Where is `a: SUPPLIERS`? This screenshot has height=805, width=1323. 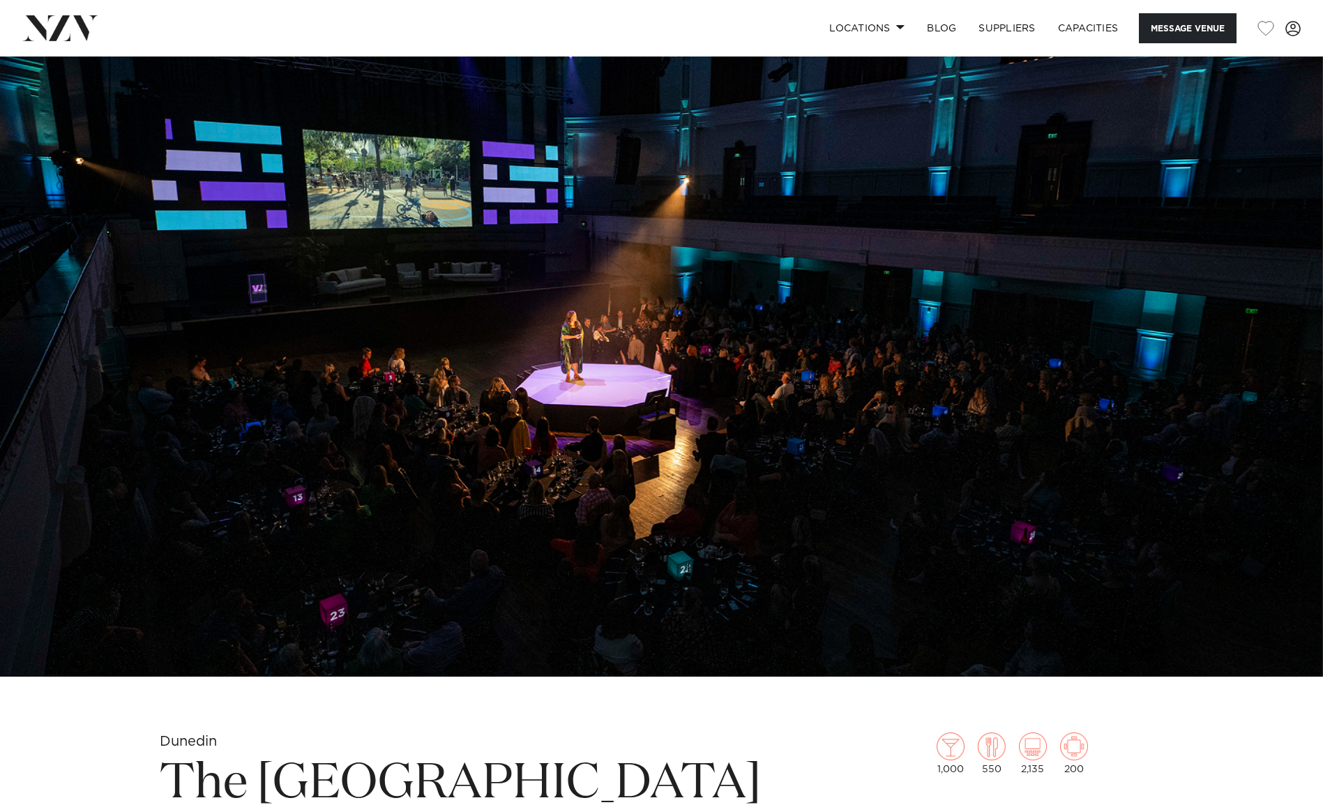 a: SUPPLIERS is located at coordinates (1006, 28).